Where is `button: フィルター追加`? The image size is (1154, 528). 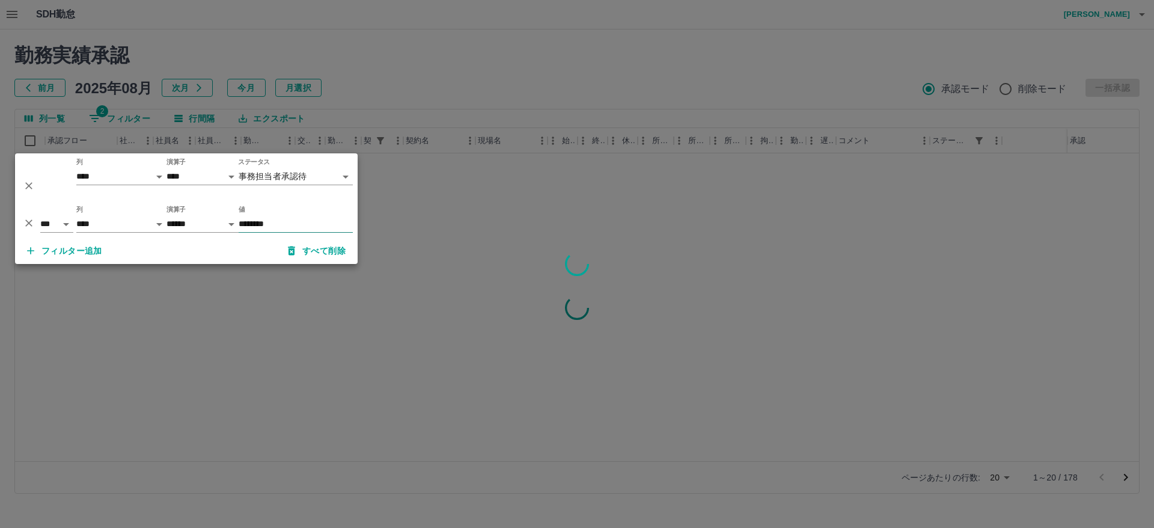
button: フィルター追加 is located at coordinates (64, 251).